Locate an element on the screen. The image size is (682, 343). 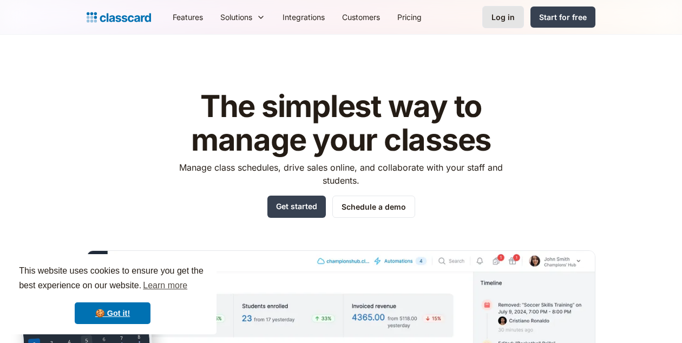
a: Get started is located at coordinates (297, 206).